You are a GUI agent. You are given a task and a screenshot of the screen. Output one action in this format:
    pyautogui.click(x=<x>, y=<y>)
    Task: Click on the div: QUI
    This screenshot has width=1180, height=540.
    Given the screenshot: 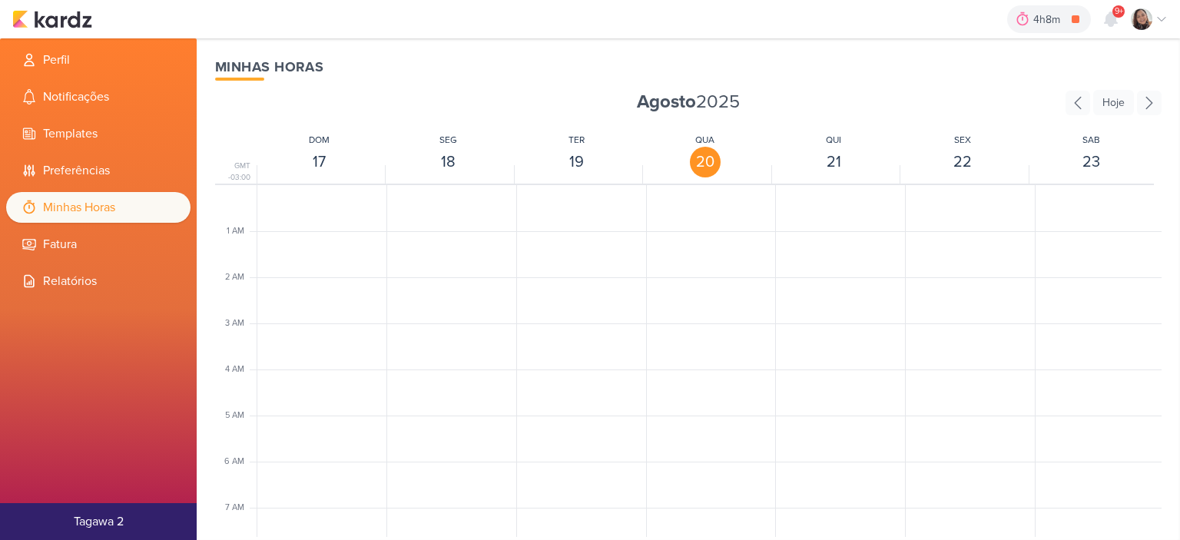 What is the action you would take?
    pyautogui.click(x=833, y=140)
    